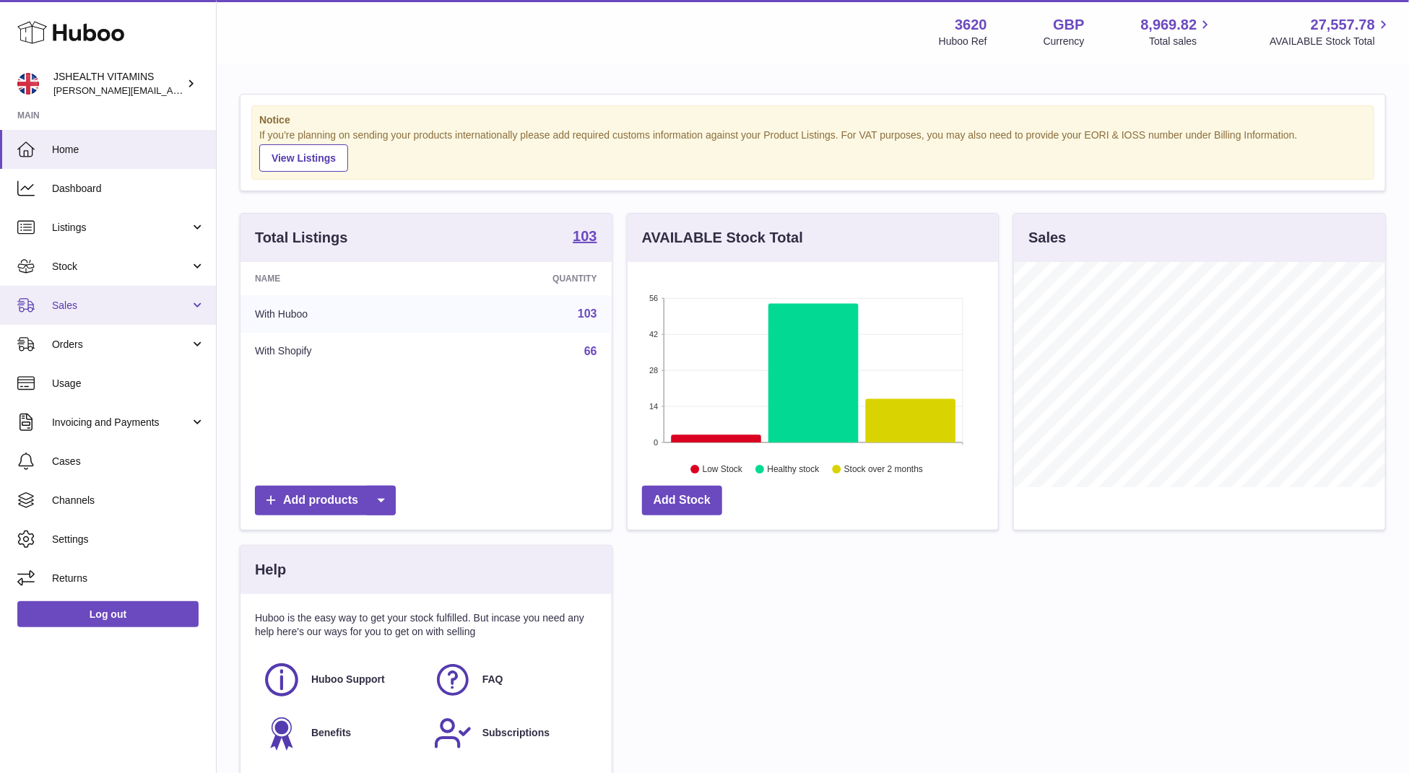 The width and height of the screenshot is (1409, 773). Describe the element at coordinates (656, 443) in the screenshot. I see `text: 0` at that location.